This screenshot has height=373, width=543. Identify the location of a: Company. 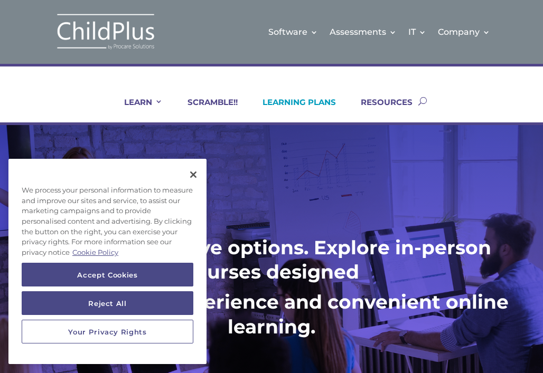
(463, 32).